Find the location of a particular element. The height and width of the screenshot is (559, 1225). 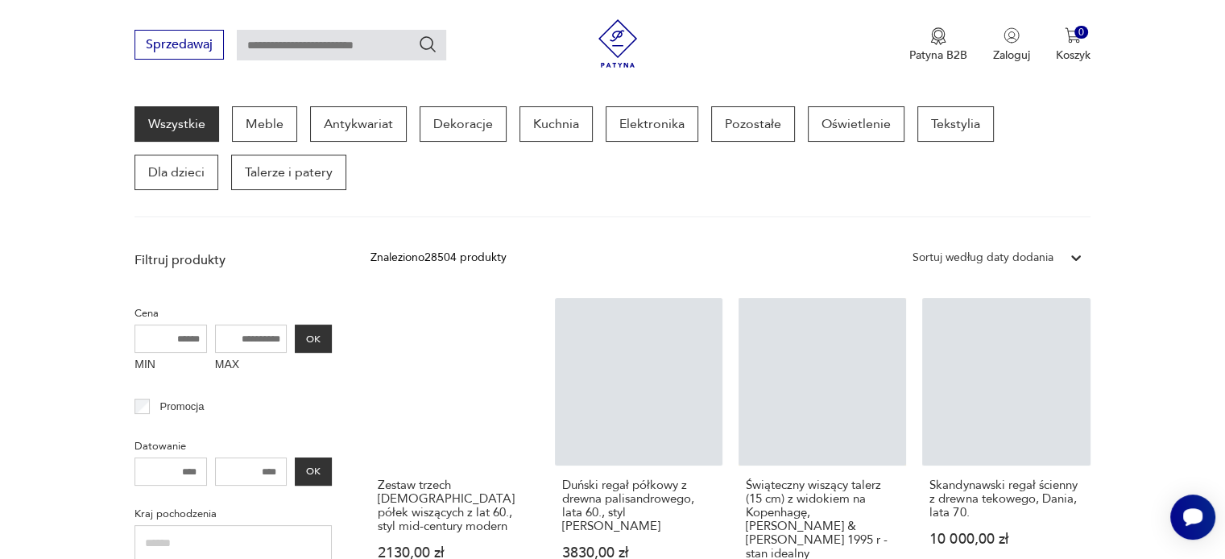

button: Zaloguj is located at coordinates (1012, 45).